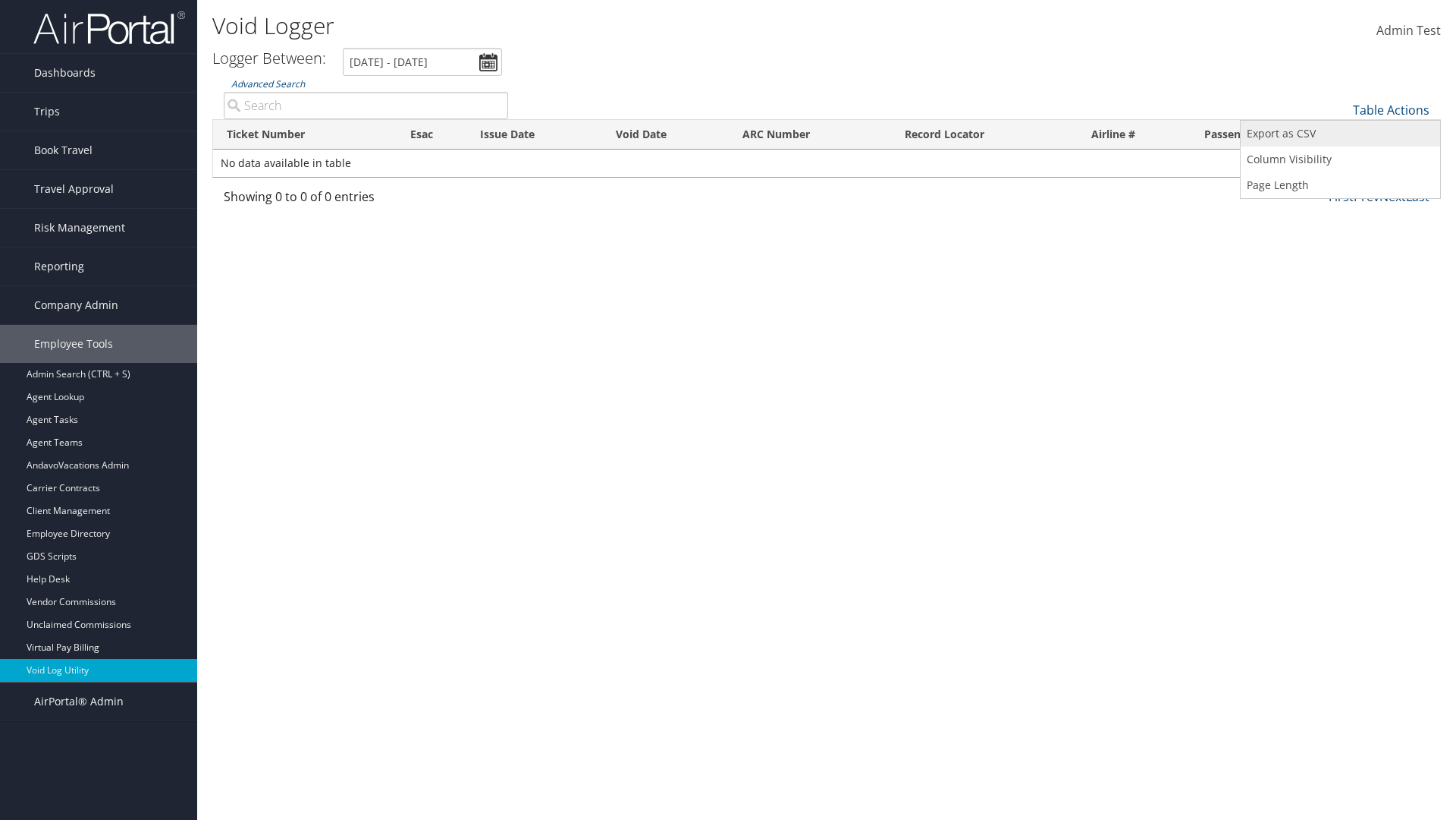 The width and height of the screenshot is (1456, 820). I want to click on a: Page Length, so click(1340, 185).